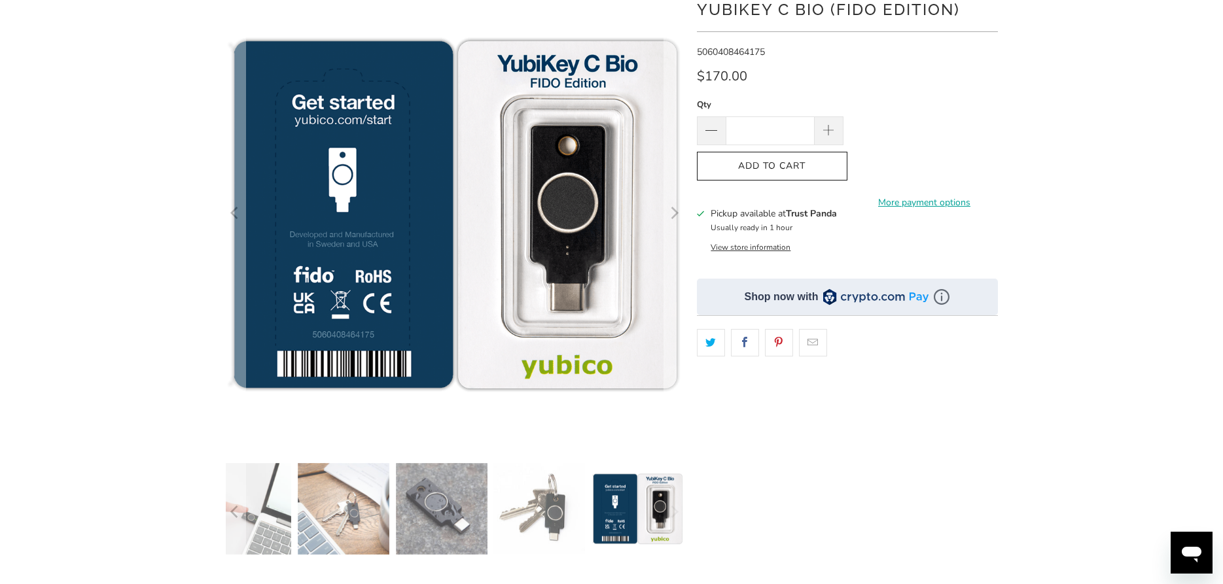  Describe the element at coordinates (779, 343) in the screenshot. I see `a: Share this on Pinterest` at that location.